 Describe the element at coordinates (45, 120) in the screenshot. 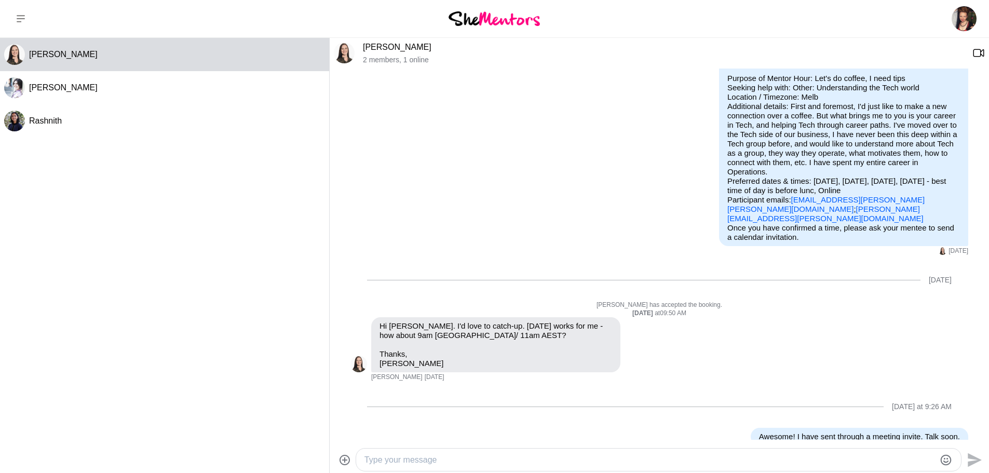

I see `span: Rashnith` at that location.